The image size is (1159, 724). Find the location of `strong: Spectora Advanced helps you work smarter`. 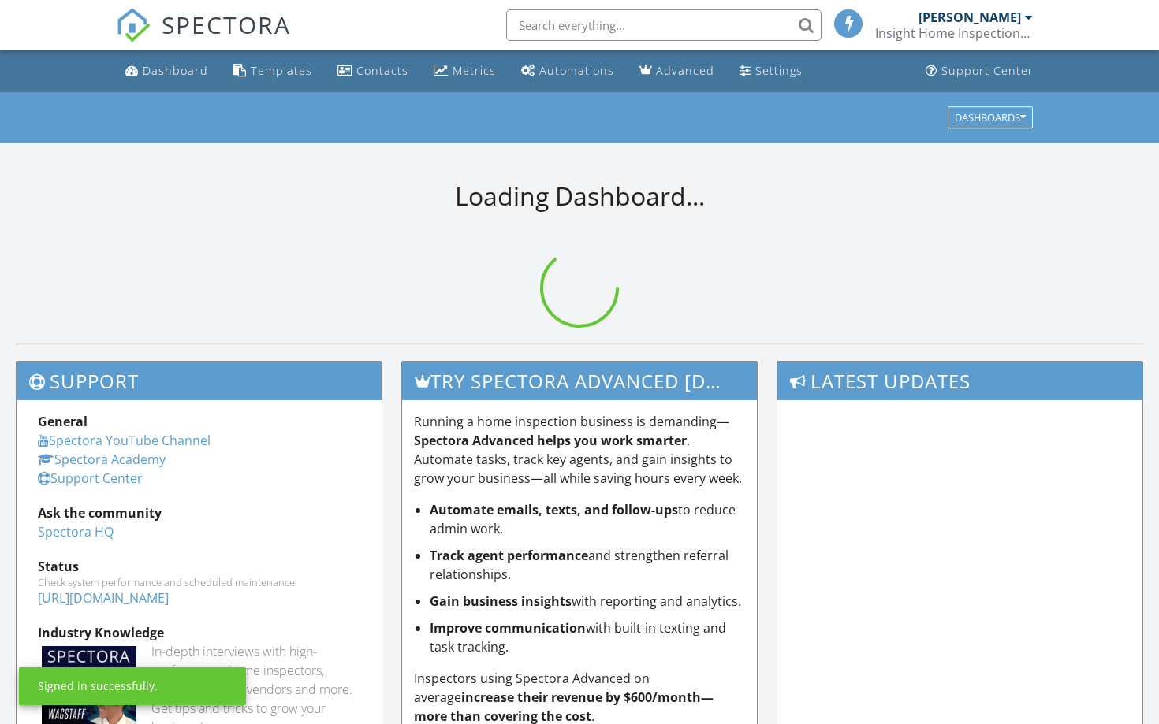

strong: Spectora Advanced helps you work smarter is located at coordinates (550, 441).